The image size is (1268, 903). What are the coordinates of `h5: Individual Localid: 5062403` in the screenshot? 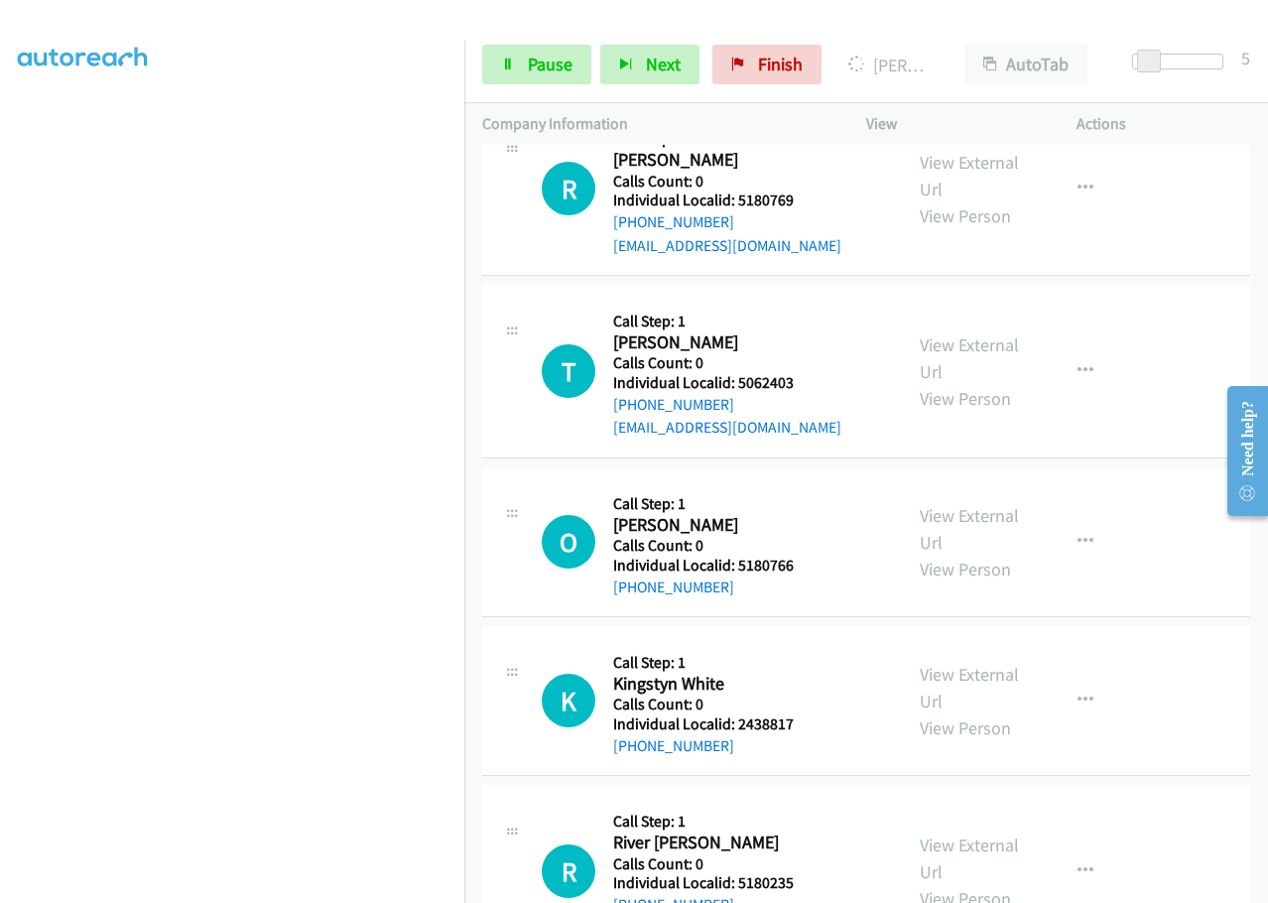 It's located at (727, 383).